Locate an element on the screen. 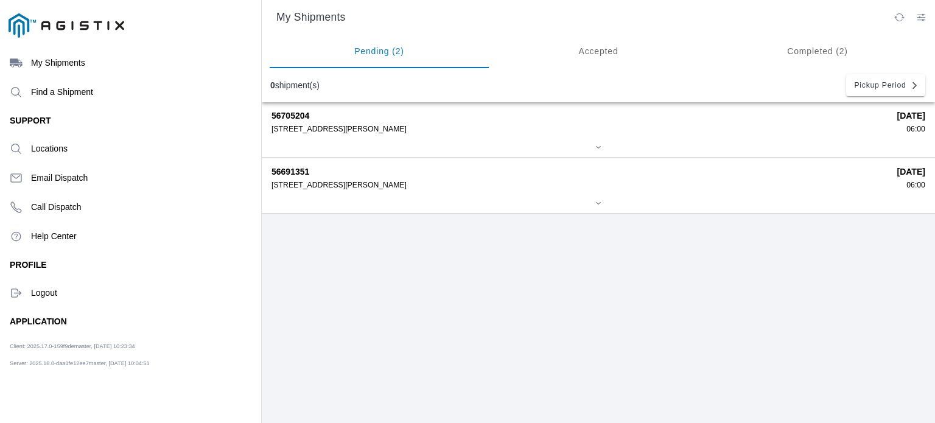 The height and width of the screenshot is (423, 935). strong: 56691351 is located at coordinates (580, 172).